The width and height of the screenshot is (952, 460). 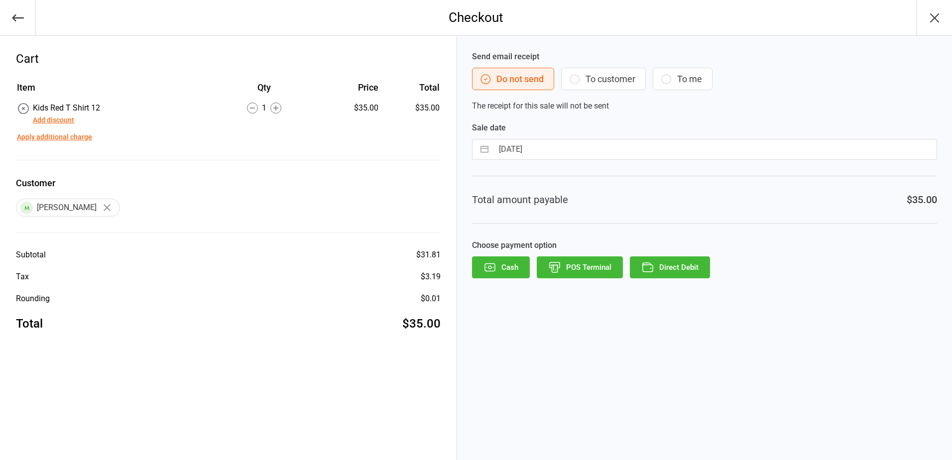 I want to click on th: Qty, so click(x=264, y=91).